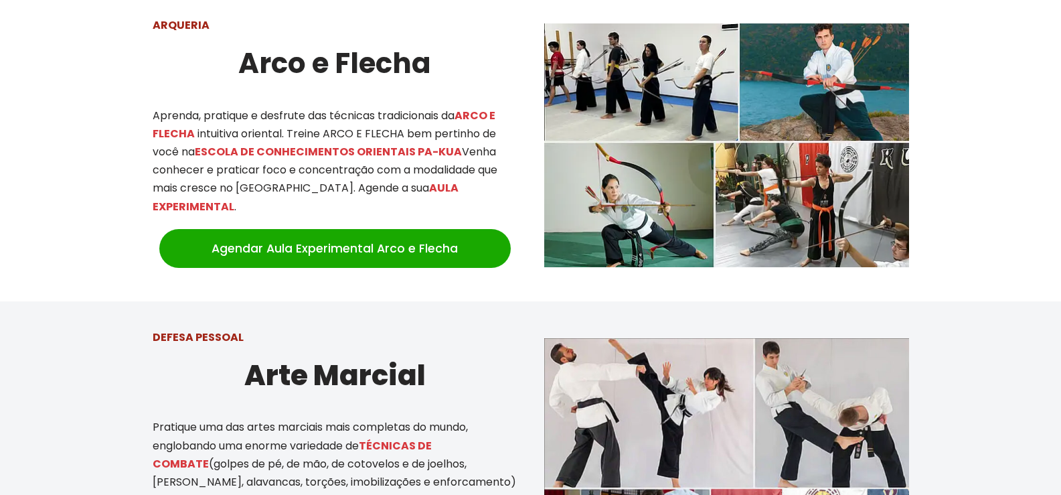 This screenshot has height=495, width=1061. What do you see at coordinates (292, 455) in the screenshot?
I see `mark: TÉCNICAS DE COMBATE` at bounding box center [292, 455].